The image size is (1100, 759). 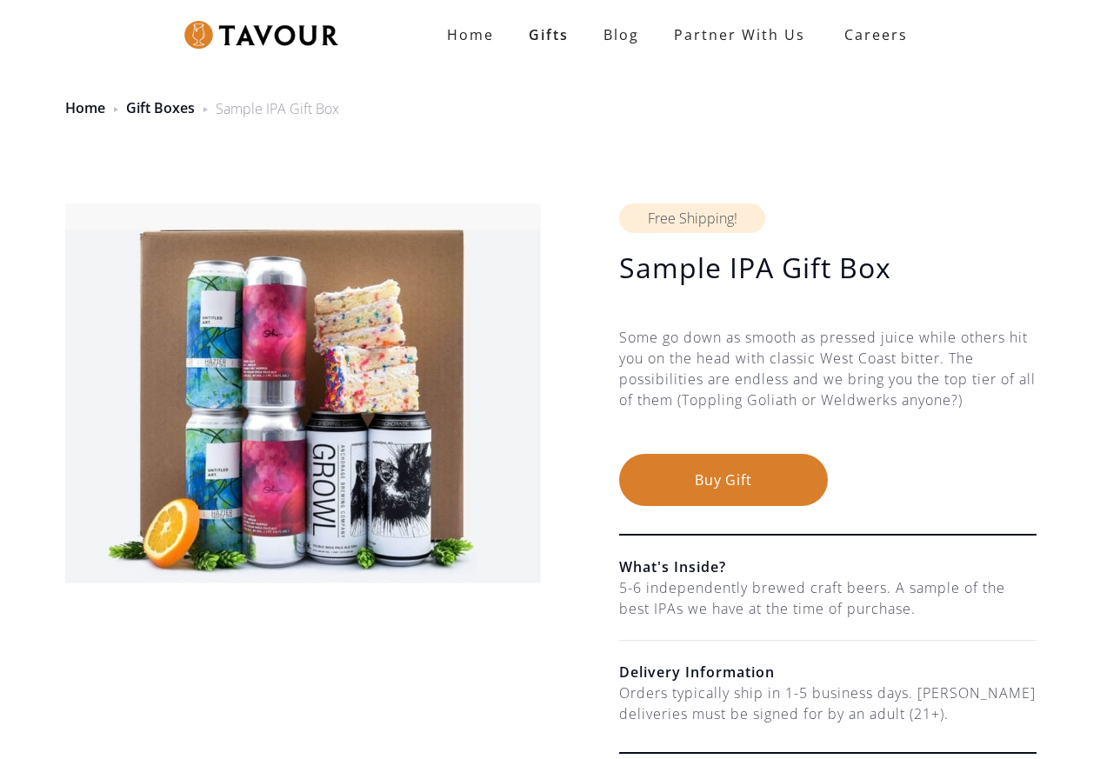 I want to click on a: Careers, so click(x=872, y=35).